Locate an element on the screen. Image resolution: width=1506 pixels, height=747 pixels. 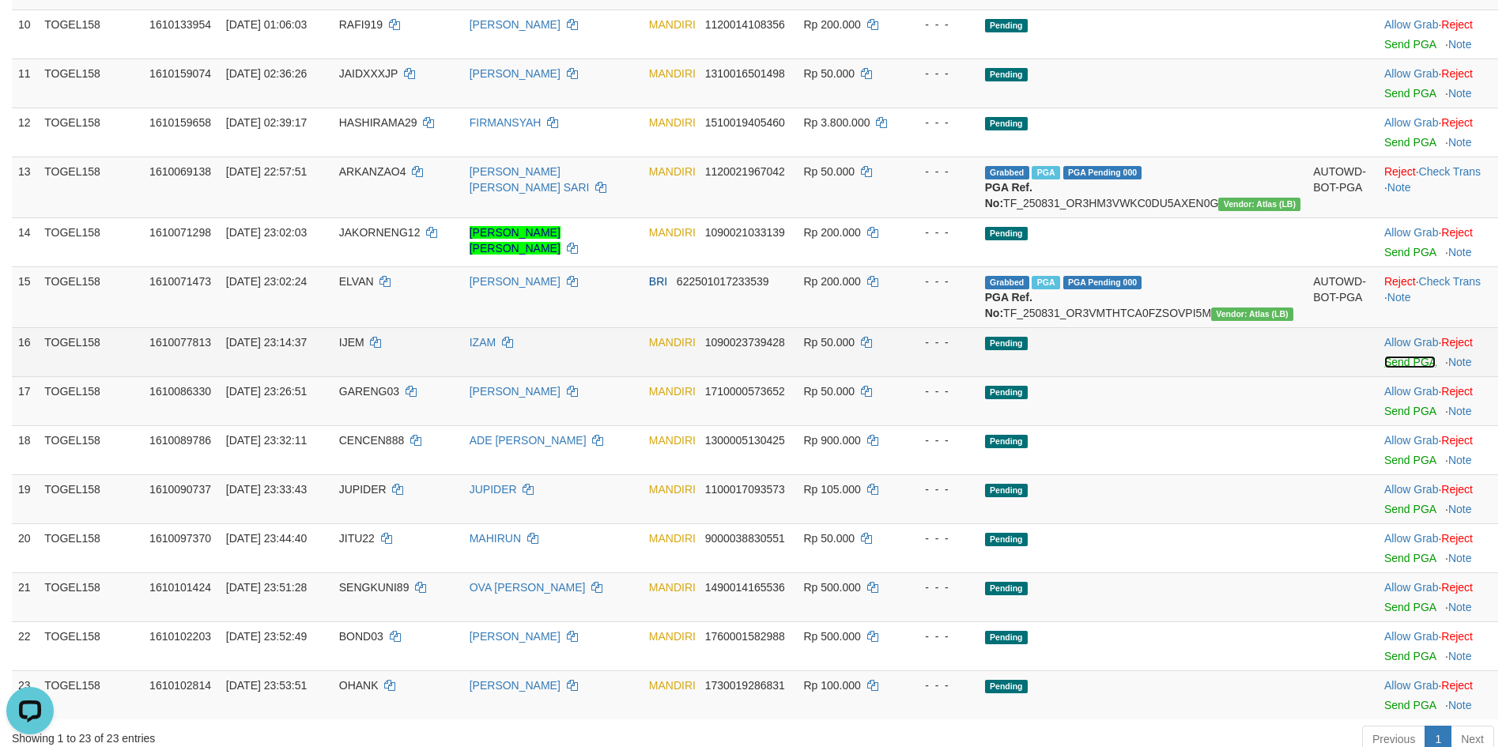
span: Rp 3.800.000 is located at coordinates (836, 123).